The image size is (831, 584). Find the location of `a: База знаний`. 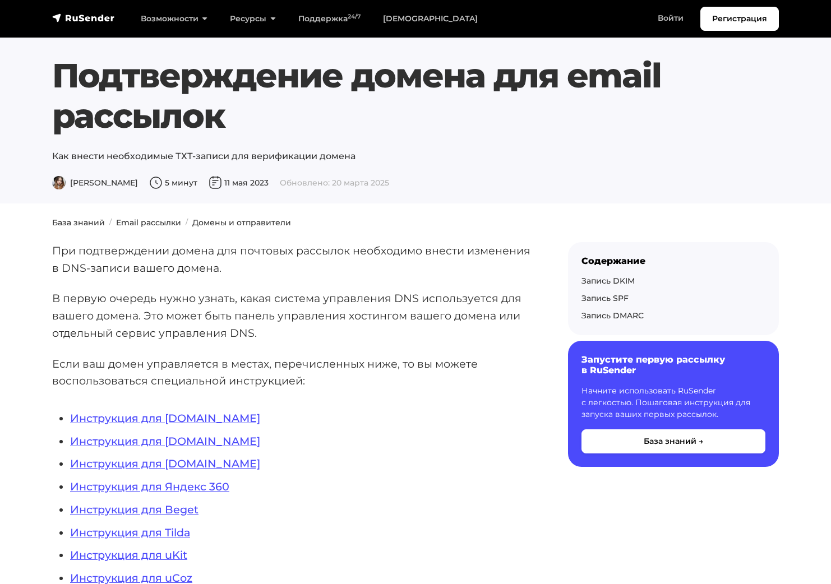

a: База знаний is located at coordinates (79, 223).